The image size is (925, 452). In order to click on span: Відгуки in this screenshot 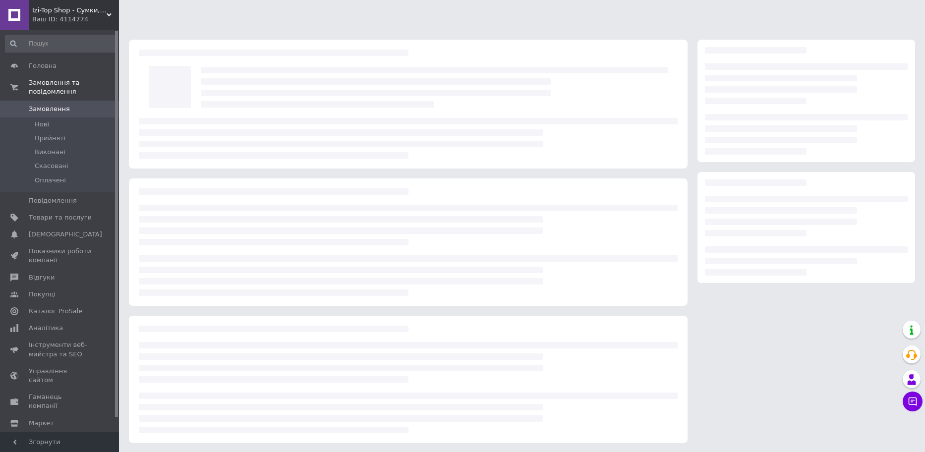, I will do `click(42, 278)`.